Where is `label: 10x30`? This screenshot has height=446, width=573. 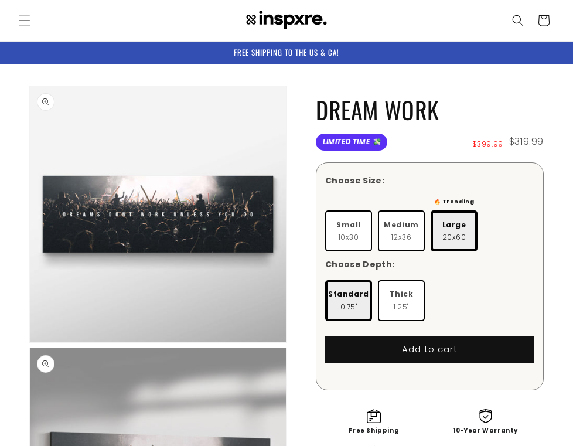
label: 10x30 is located at coordinates (349, 231).